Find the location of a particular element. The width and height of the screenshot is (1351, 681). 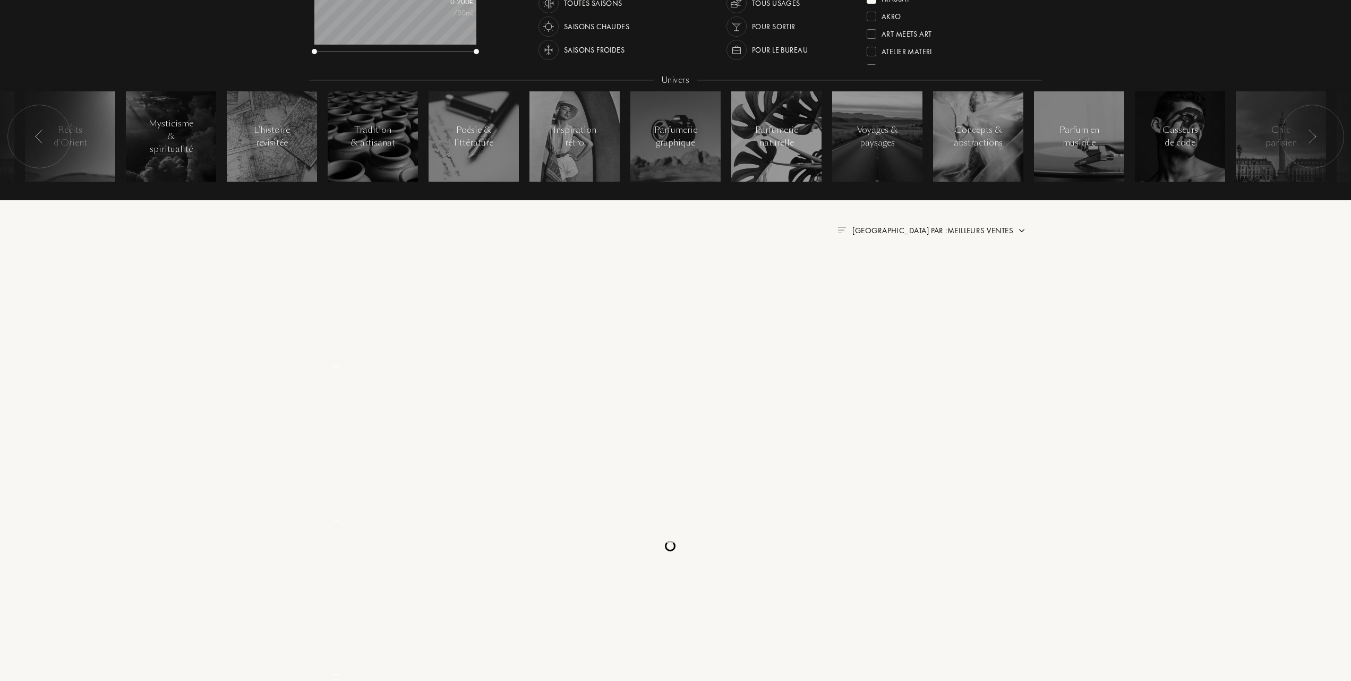

div: Inspiration rétro is located at coordinates (574, 136).